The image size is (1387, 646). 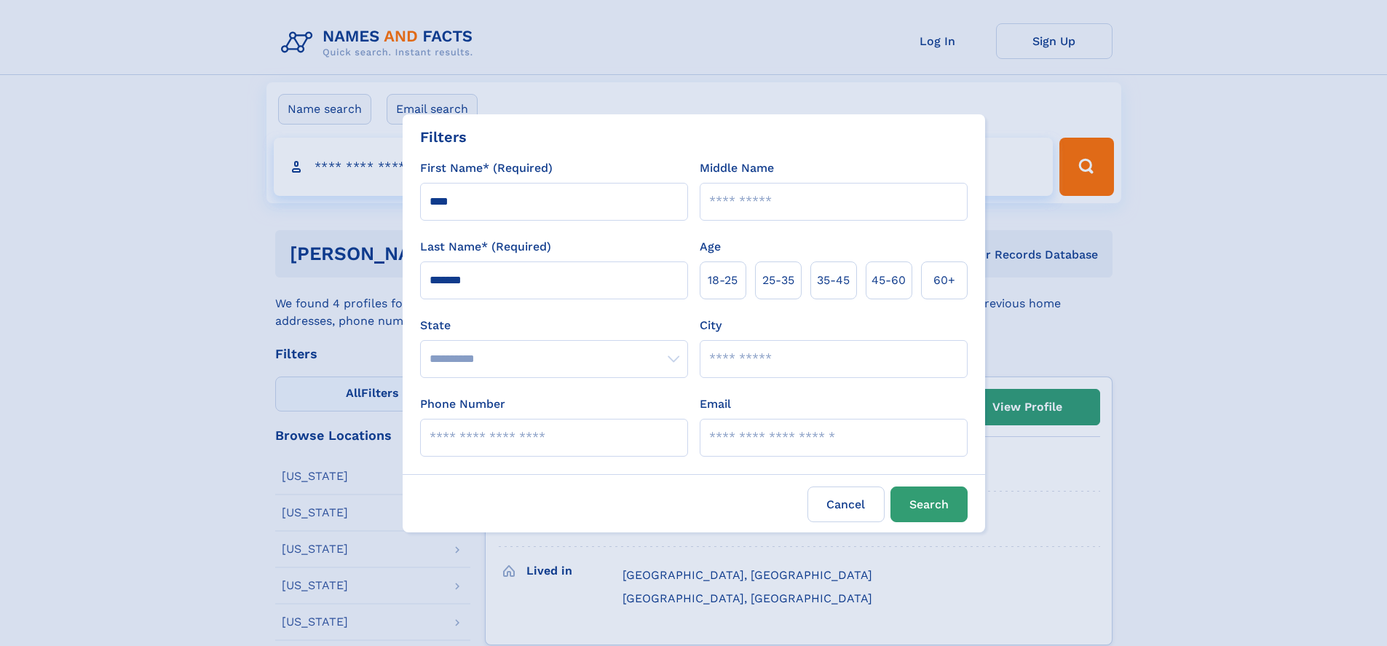 What do you see at coordinates (710, 247) in the screenshot?
I see `label: Age` at bounding box center [710, 247].